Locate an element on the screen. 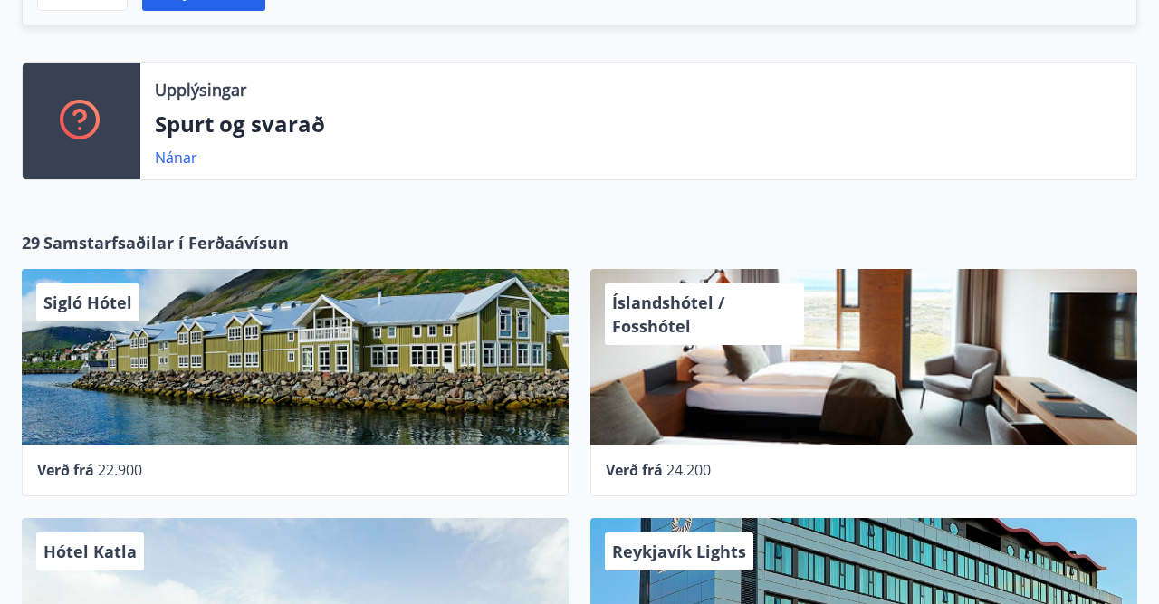 The height and width of the screenshot is (604, 1159). span: Sigló Hótel is located at coordinates (88, 303).